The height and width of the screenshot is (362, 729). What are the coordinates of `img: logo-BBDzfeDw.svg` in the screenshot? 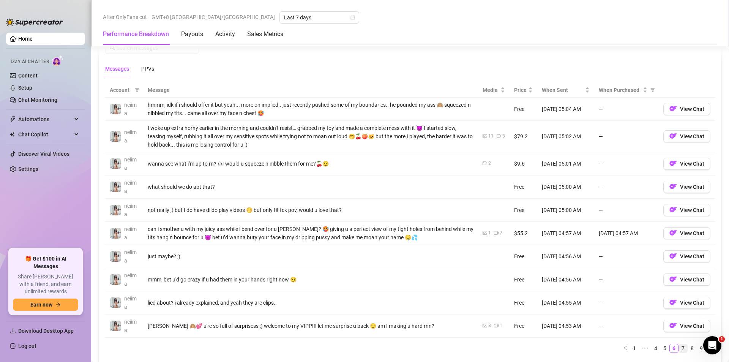 It's located at (35, 22).